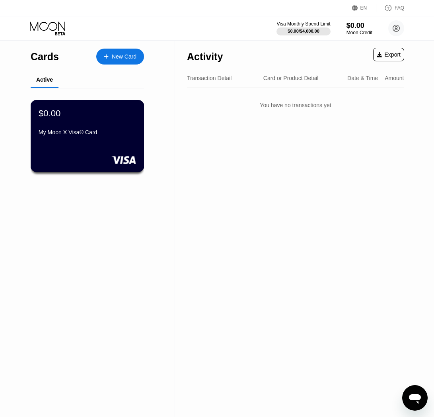 The image size is (434, 417). Describe the element at coordinates (303, 28) in the screenshot. I see `div: Visa Monthly Spend Limit$0.00/$4,000.00` at that location.